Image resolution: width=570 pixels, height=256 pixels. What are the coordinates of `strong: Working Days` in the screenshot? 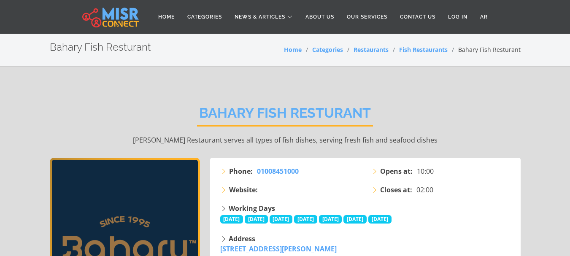 It's located at (252, 209).